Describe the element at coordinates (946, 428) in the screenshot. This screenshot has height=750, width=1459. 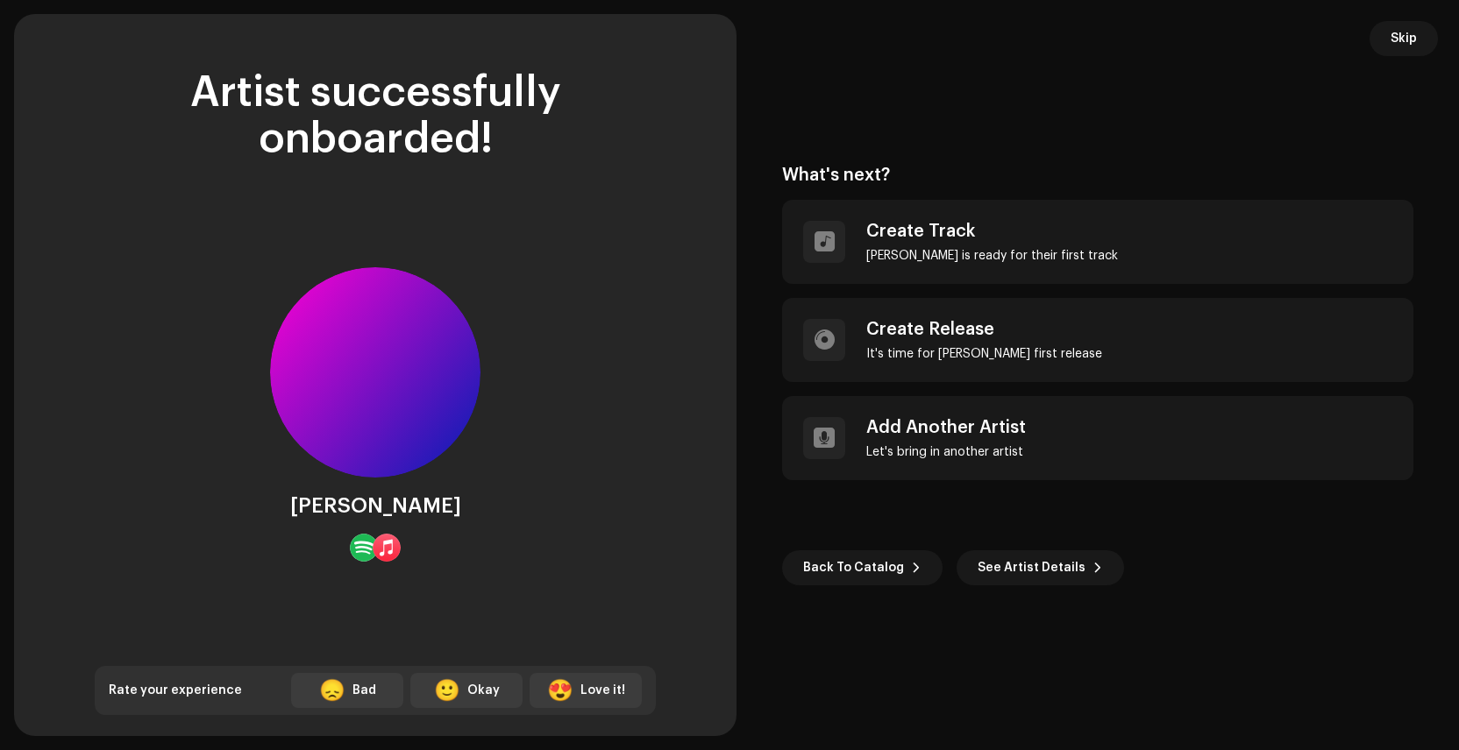
I see `div: Add Another Artist` at that location.